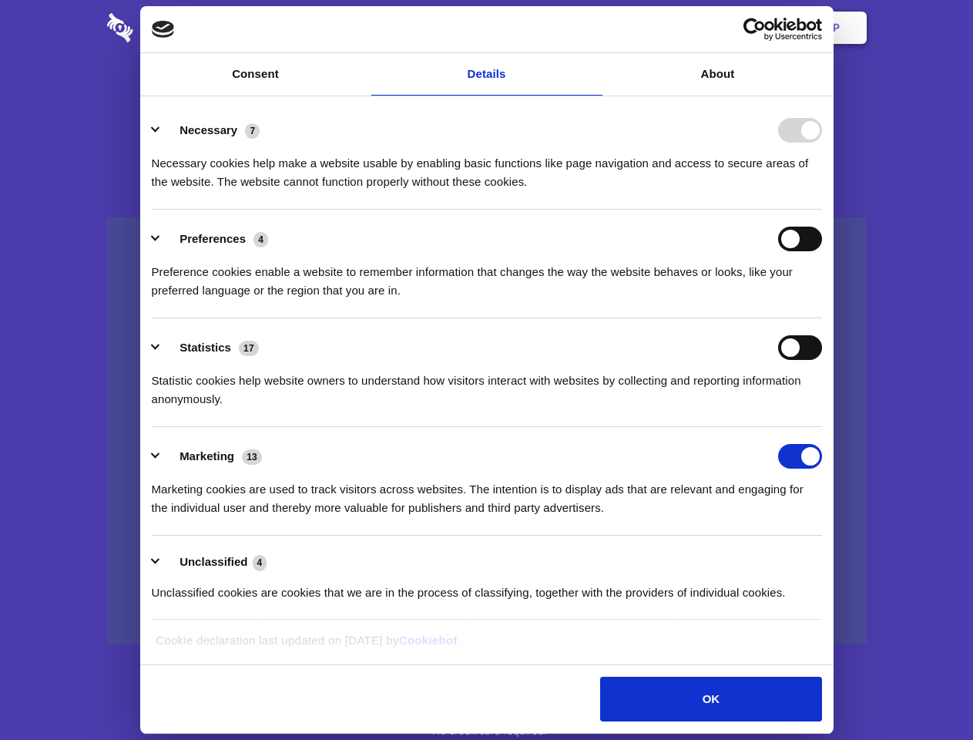 This screenshot has height=740, width=973. Describe the element at coordinates (710, 699) in the screenshot. I see `button: OK` at that location.